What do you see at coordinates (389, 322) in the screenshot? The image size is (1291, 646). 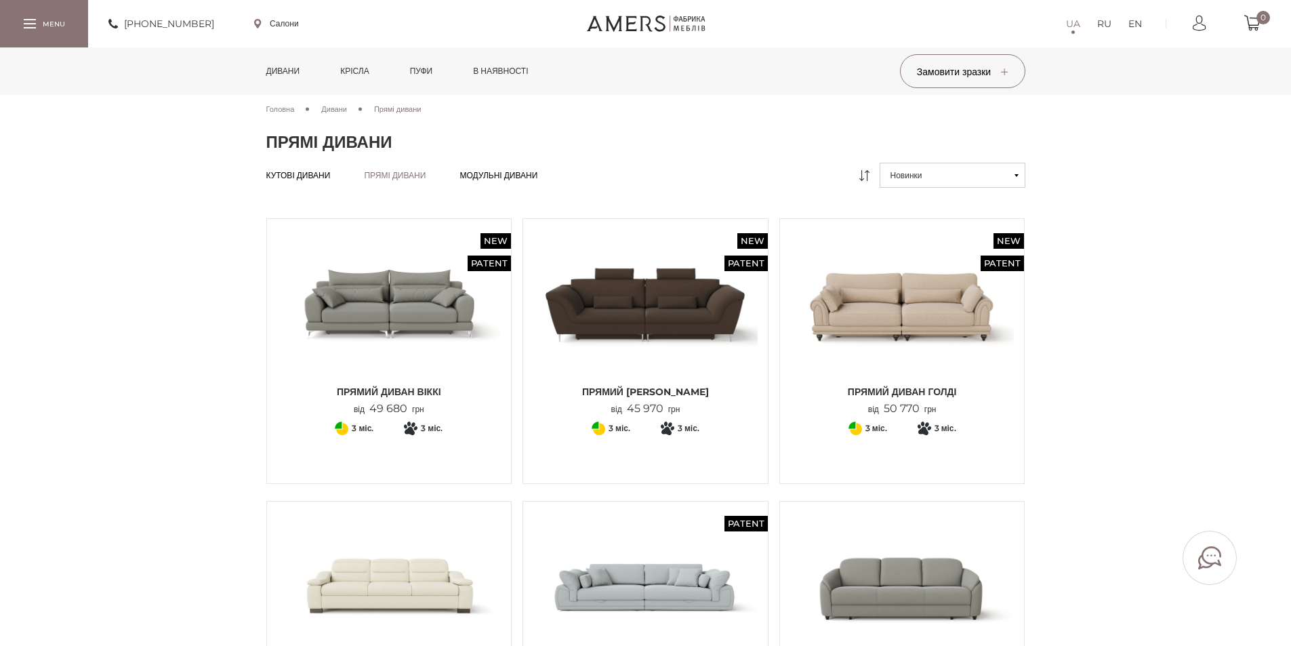 I see `a: New Patent Прямий диван ВІККІ Прямий диван ВІККІ Прямий диван ВІККІ від49 680грн` at bounding box center [389, 322].